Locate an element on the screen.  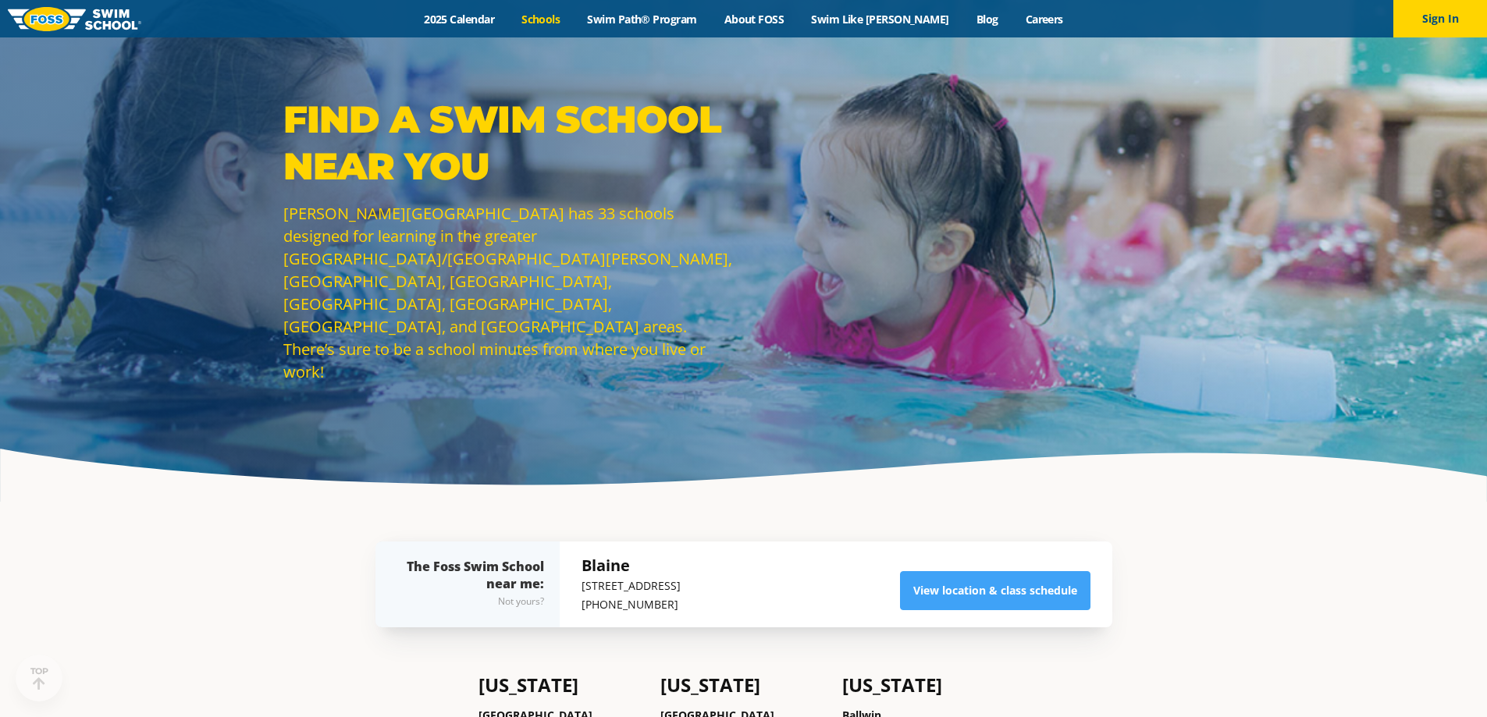
a: Blog is located at coordinates (987, 19).